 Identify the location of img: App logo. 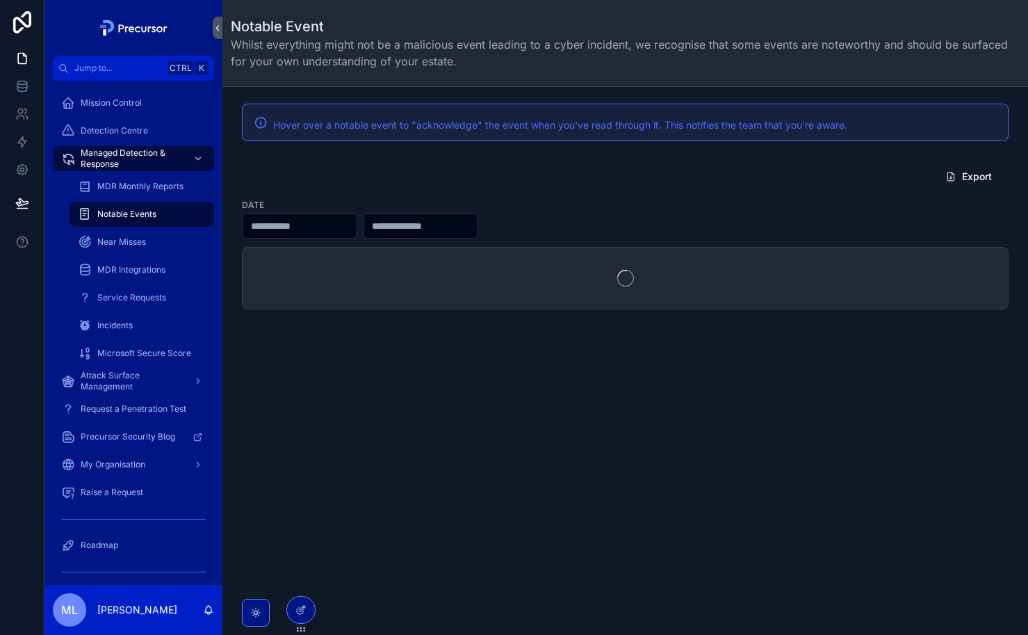
(133, 28).